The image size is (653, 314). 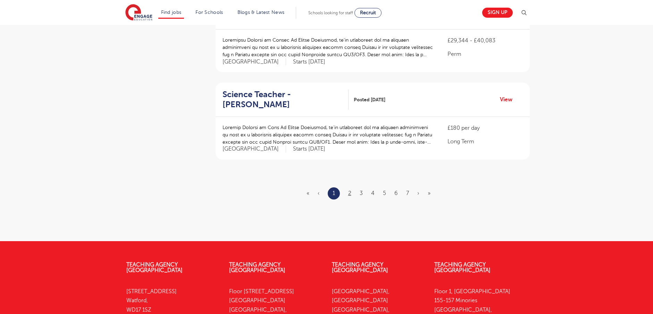 I want to click on p: Long Term, so click(x=485, y=142).